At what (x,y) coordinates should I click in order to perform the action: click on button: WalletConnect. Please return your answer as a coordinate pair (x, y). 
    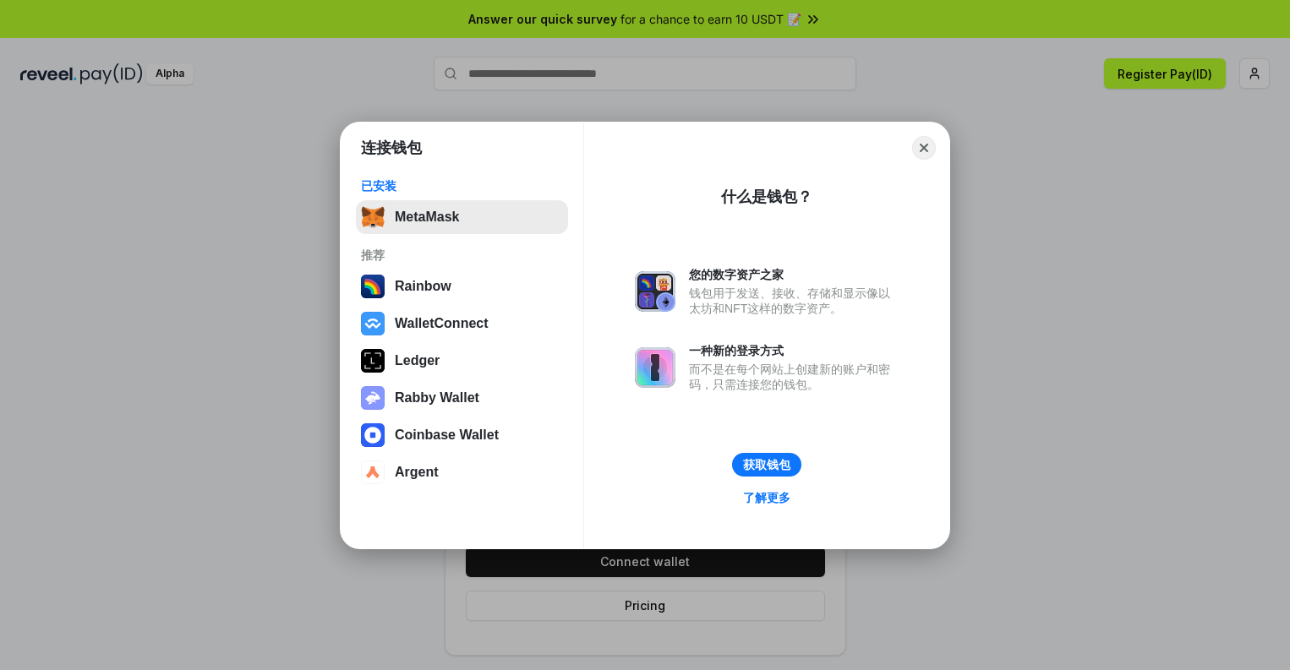
    Looking at the image, I should click on (462, 324).